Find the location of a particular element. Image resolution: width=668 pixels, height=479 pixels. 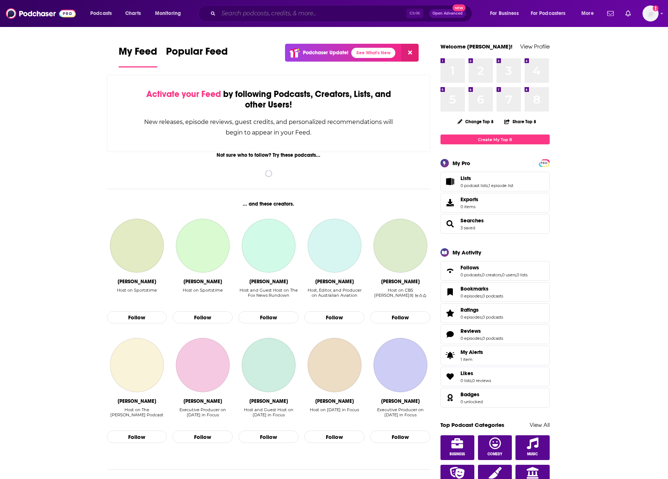

button: Share Top 8 is located at coordinates (520, 121).